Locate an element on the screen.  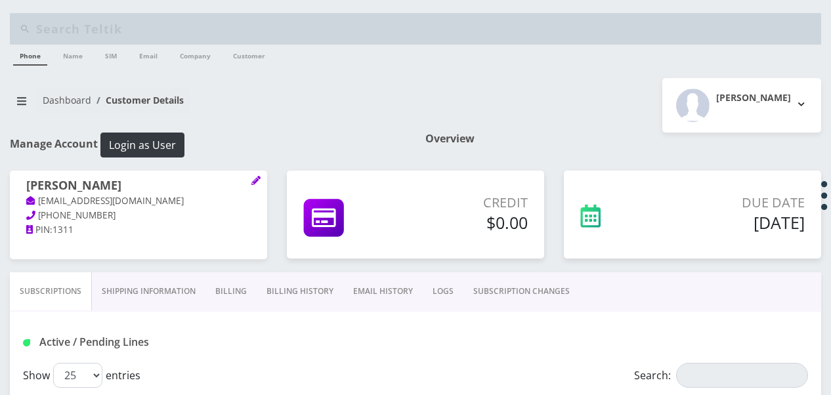
h1: Overview is located at coordinates (623, 138).